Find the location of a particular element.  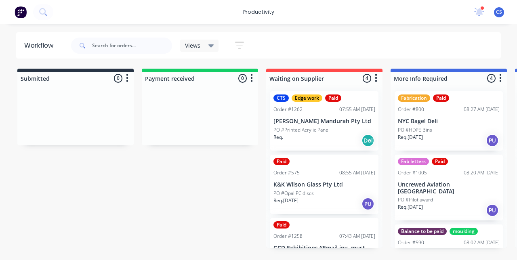

p: K&K Wilson Glass Pty Ltd is located at coordinates (324, 185).